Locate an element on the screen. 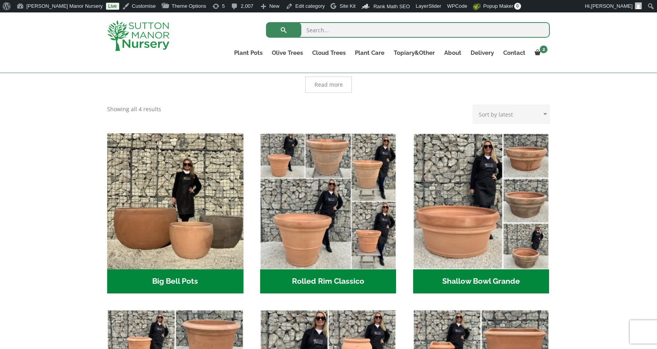 This screenshot has height=349, width=657. span: Site Kit is located at coordinates (347, 6).